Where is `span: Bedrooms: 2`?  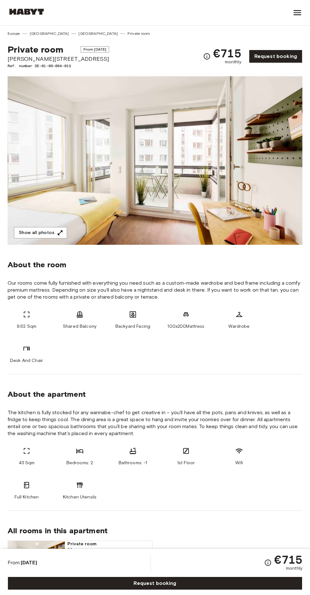 span: Bedrooms: 2 is located at coordinates (80, 463).